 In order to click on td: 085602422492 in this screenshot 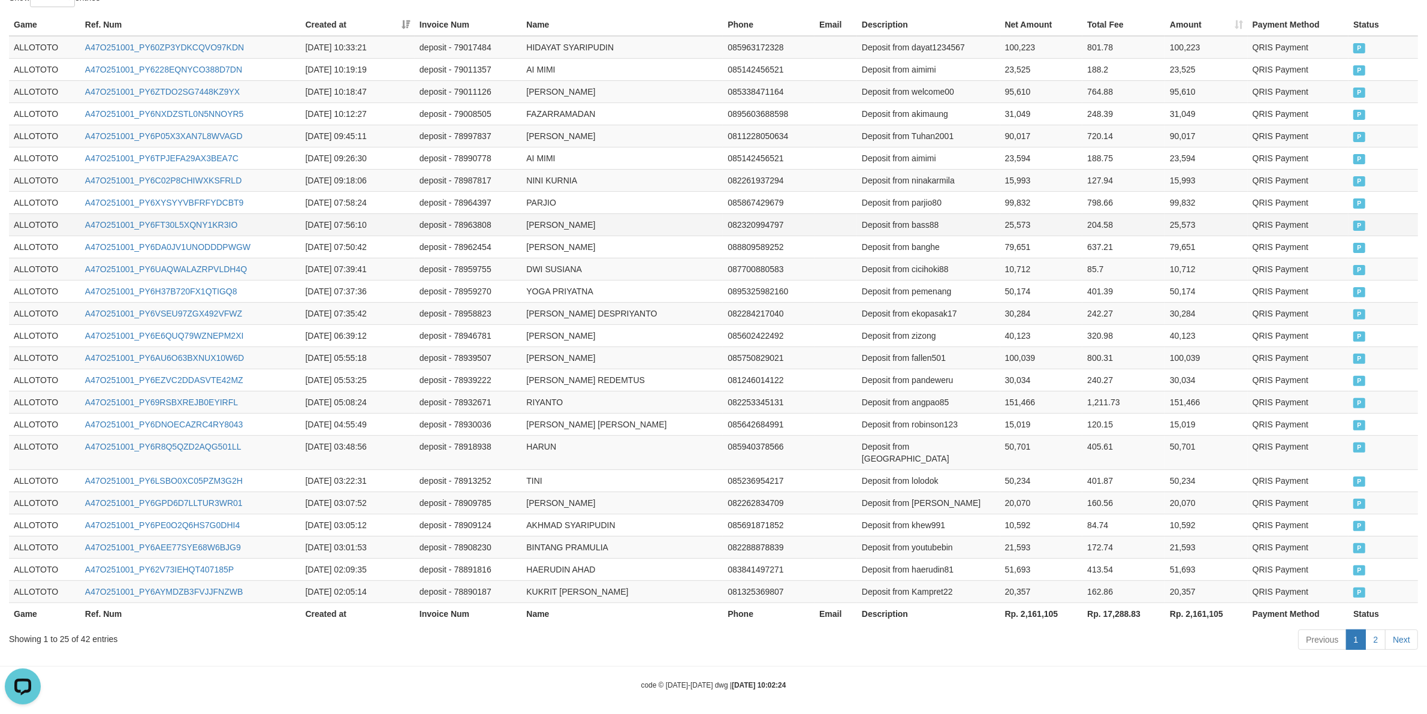, I will do `click(768, 335)`.